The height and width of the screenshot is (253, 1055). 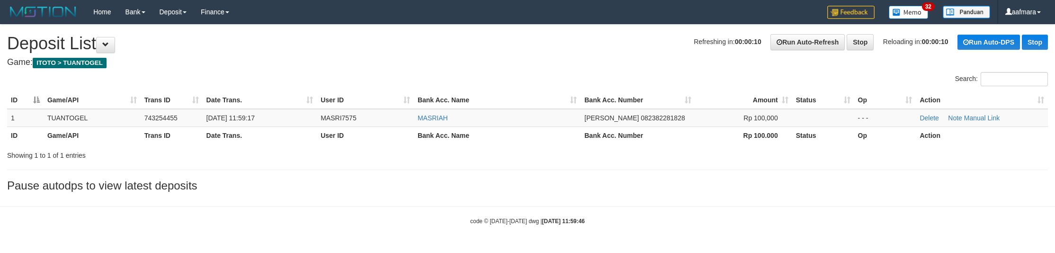 I want to click on span: Reloading in:, so click(x=916, y=42).